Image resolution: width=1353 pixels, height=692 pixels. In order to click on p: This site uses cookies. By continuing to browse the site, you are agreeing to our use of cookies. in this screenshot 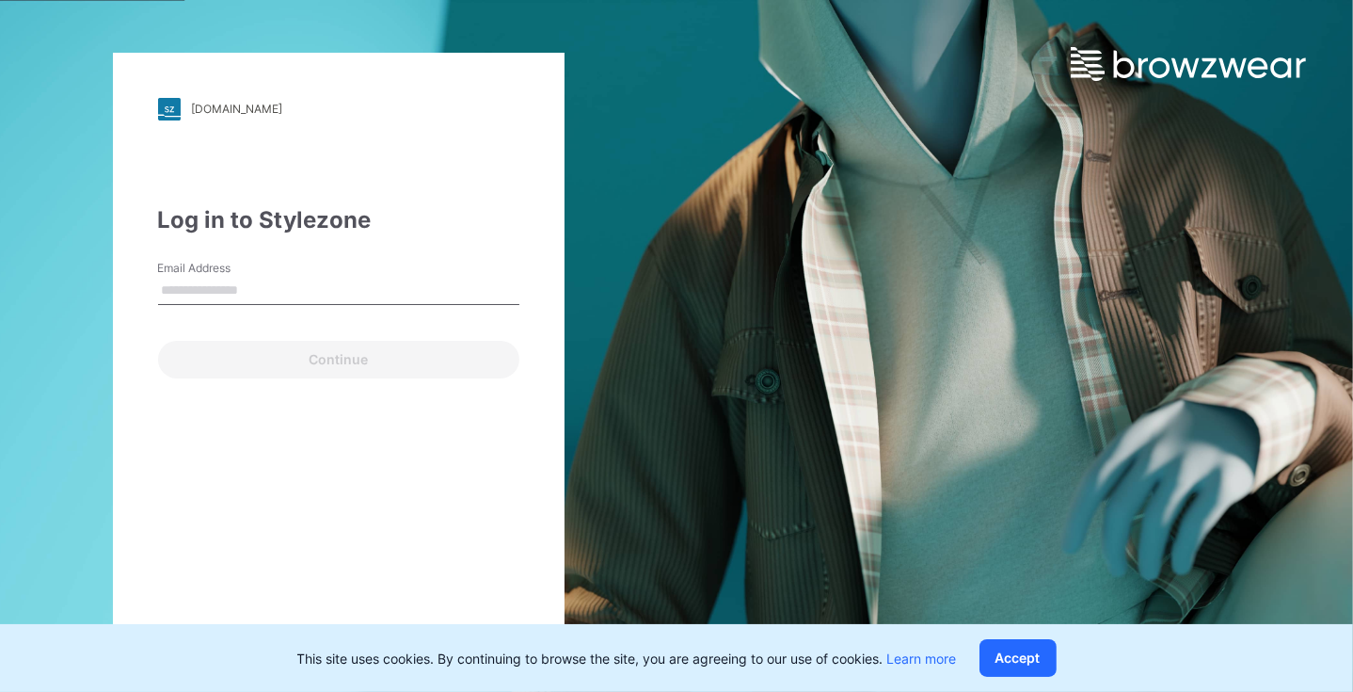, I will do `click(627, 658)`.